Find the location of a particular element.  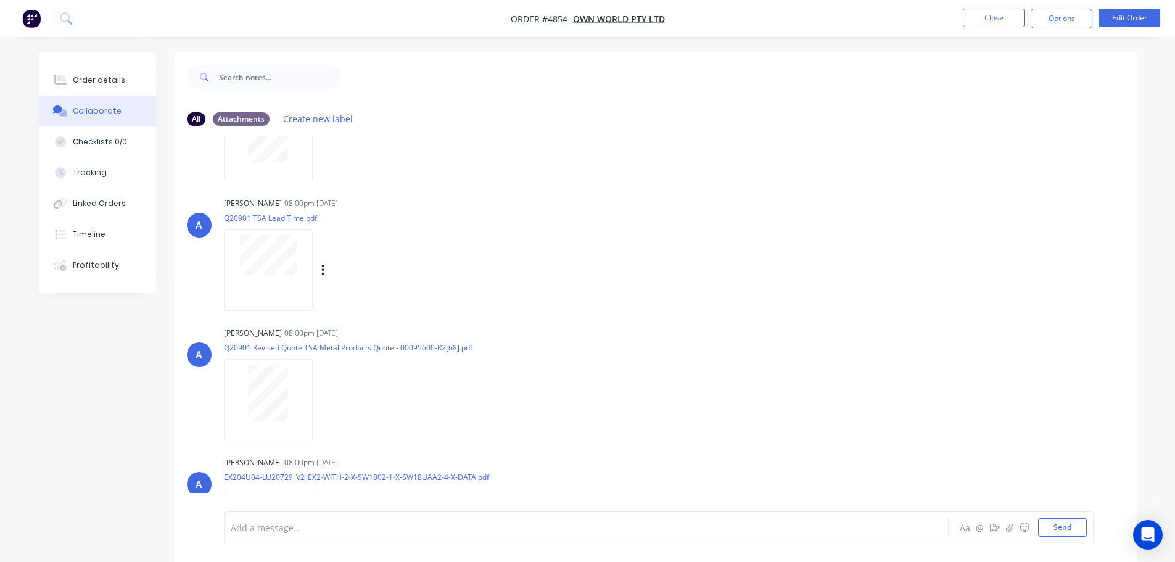

button: Options is located at coordinates (1062, 19).